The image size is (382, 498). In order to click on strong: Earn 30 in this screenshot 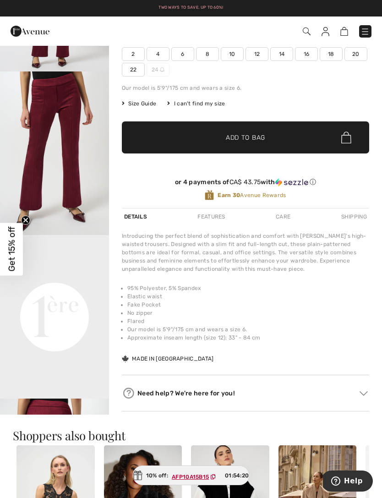, I will do `click(228, 195)`.